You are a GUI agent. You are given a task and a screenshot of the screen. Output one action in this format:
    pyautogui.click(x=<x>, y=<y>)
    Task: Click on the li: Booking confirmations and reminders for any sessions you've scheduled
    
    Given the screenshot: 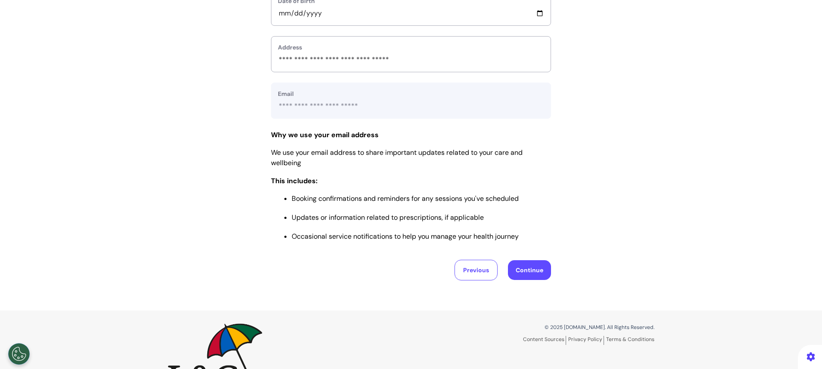 What is the action you would take?
    pyautogui.click(x=421, y=199)
    